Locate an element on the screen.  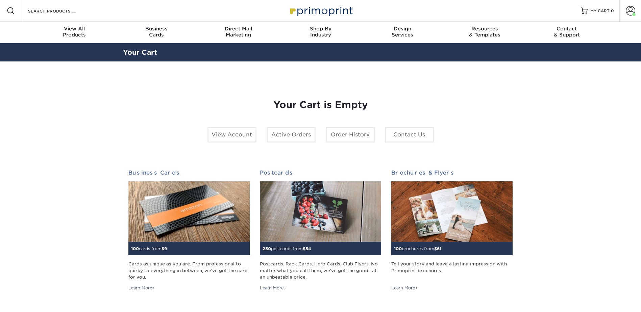
span: Direct Mail is located at coordinates (238, 29).